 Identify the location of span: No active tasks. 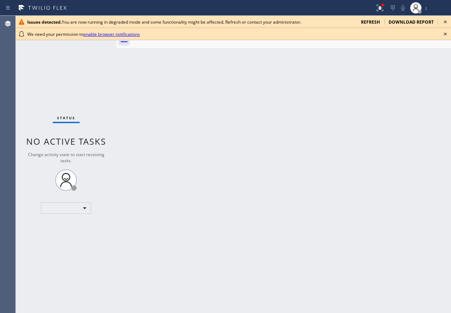
(66, 141).